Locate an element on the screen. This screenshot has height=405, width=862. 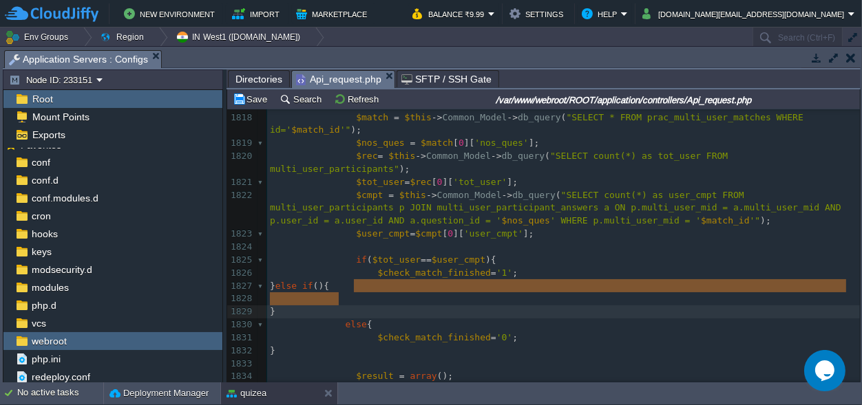
button: Node ID: 233151 is located at coordinates (52, 80).